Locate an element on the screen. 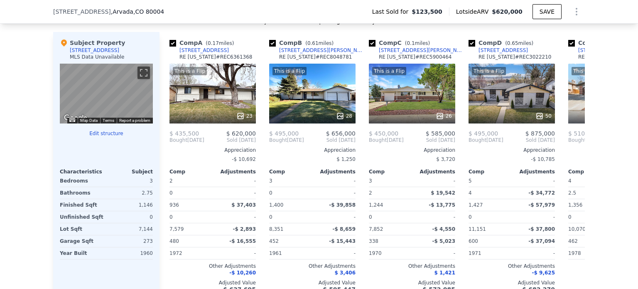  span: $ 585,000 is located at coordinates (441, 133).